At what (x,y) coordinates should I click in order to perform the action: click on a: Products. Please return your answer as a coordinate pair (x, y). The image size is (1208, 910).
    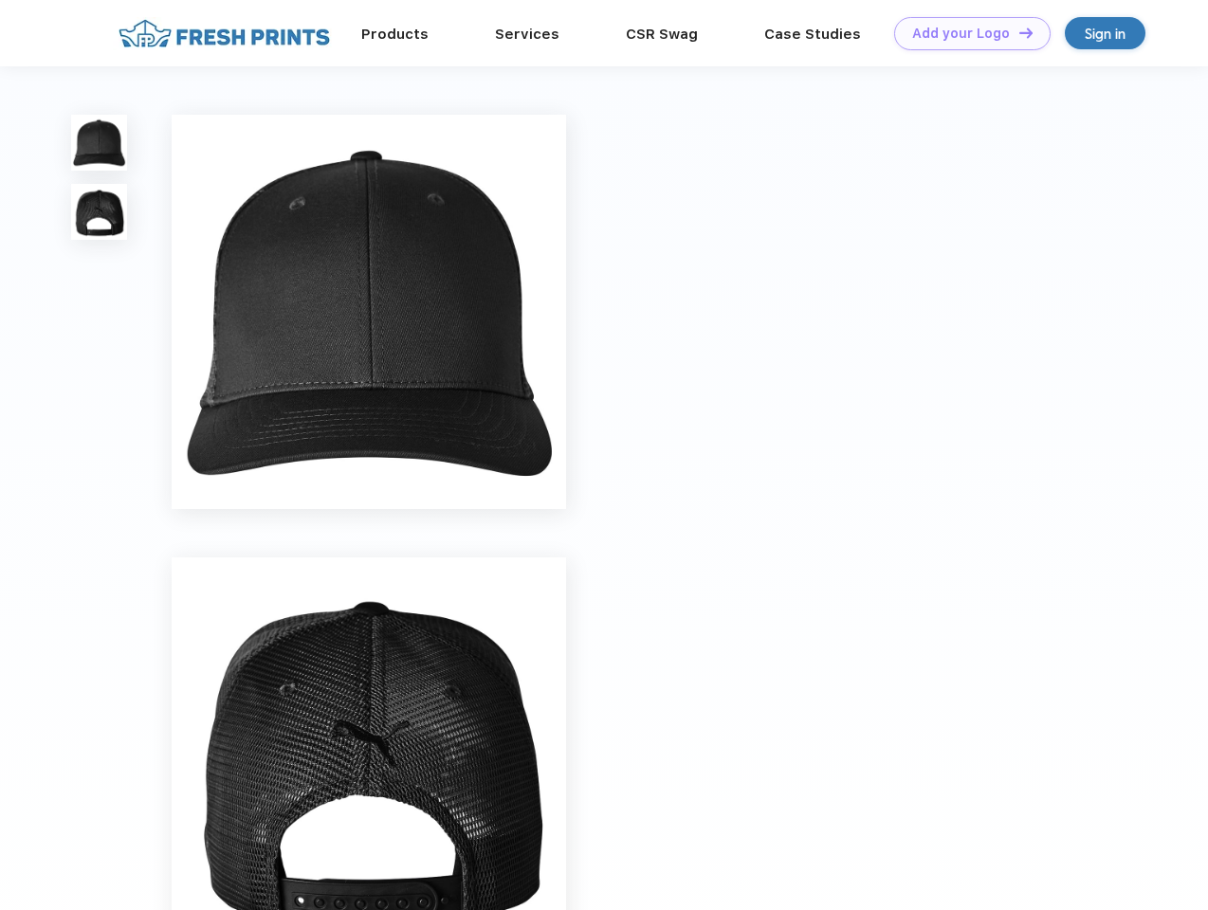
    Looking at the image, I should click on (394, 34).